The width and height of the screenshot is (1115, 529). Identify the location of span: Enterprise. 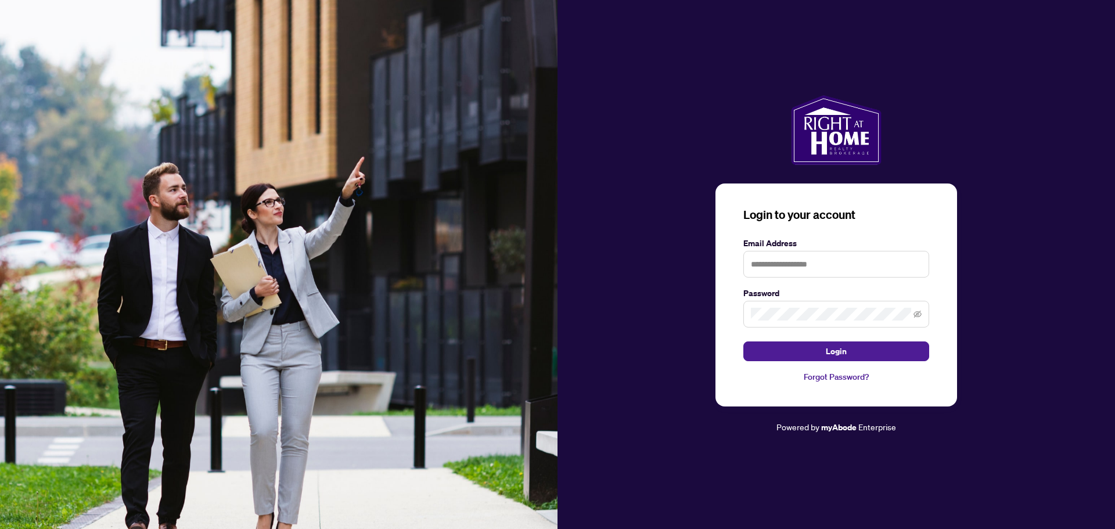
(877, 427).